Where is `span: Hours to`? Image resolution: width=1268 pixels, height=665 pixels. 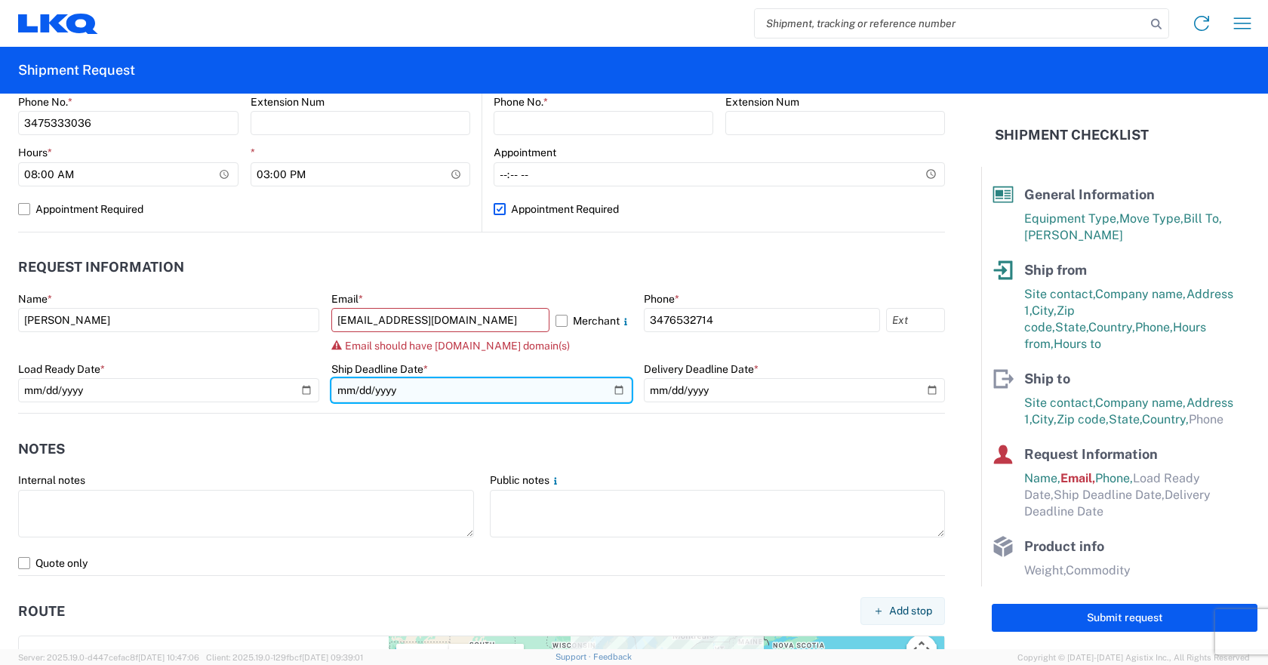 span: Hours to is located at coordinates (1077, 343).